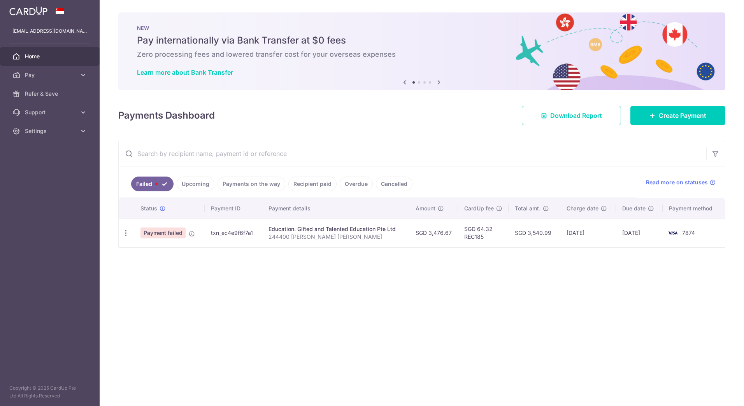 The image size is (744, 406). I want to click on span: Due date, so click(634, 209).